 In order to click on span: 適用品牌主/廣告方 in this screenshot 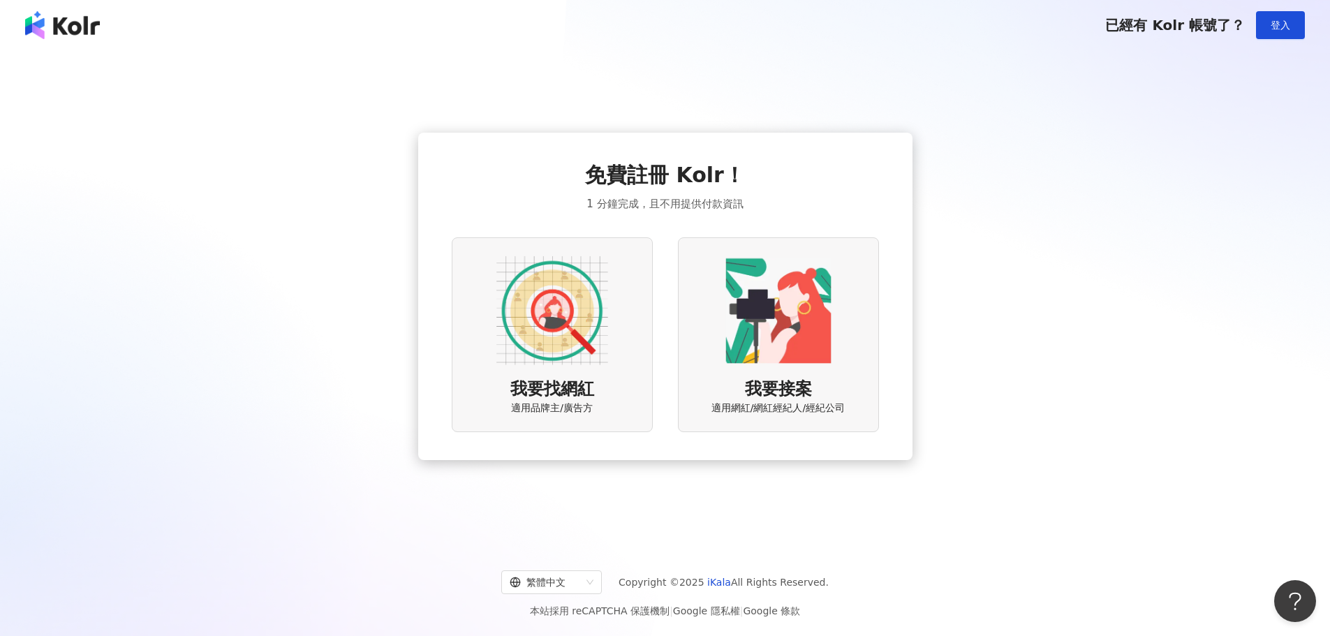, I will do `click(552, 409)`.